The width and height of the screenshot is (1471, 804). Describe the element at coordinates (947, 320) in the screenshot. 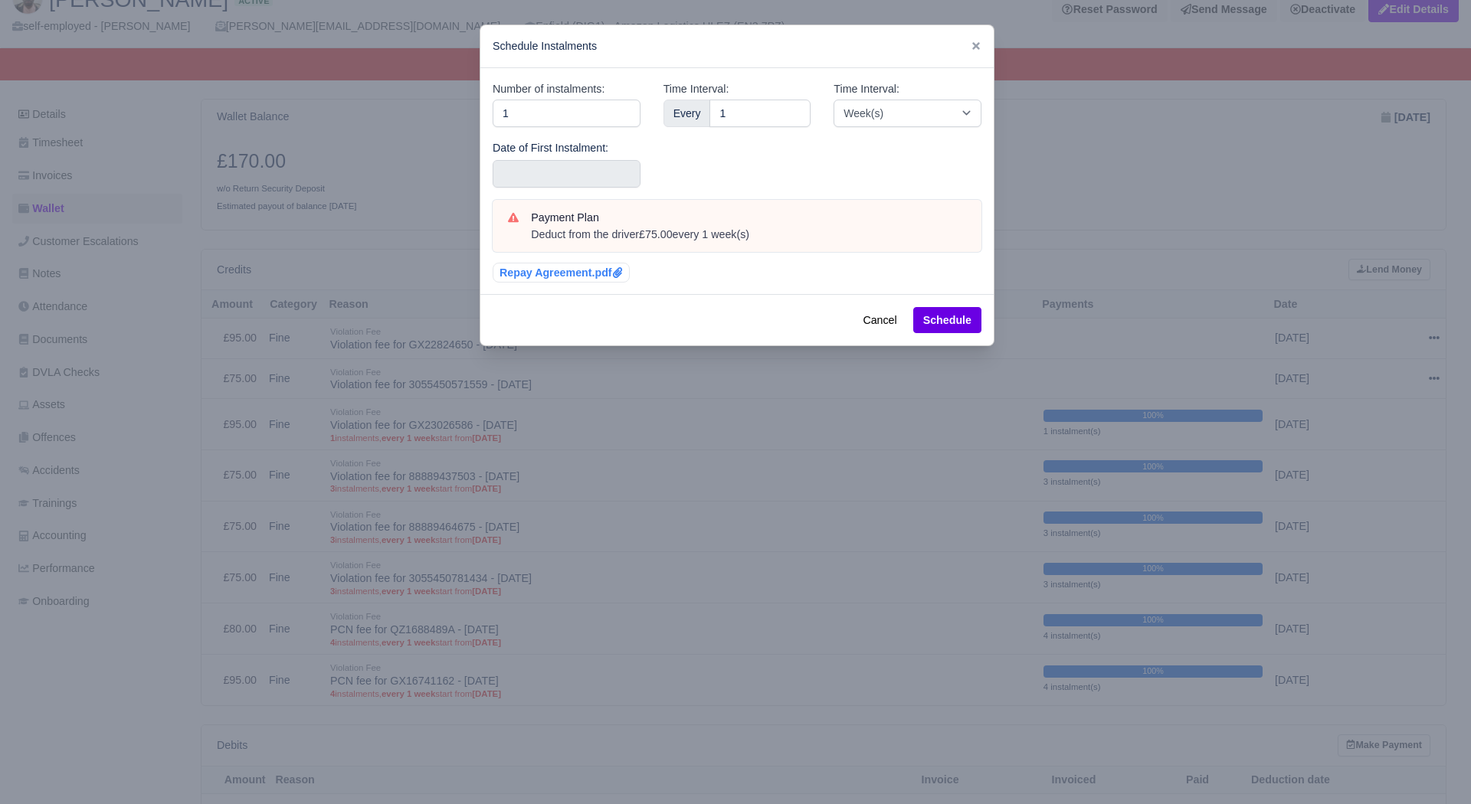

I see `button: Schedule` at that location.